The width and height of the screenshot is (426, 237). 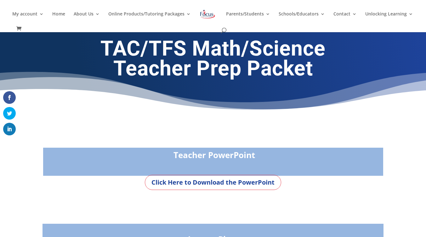 I want to click on a: My account, so click(x=28, y=19).